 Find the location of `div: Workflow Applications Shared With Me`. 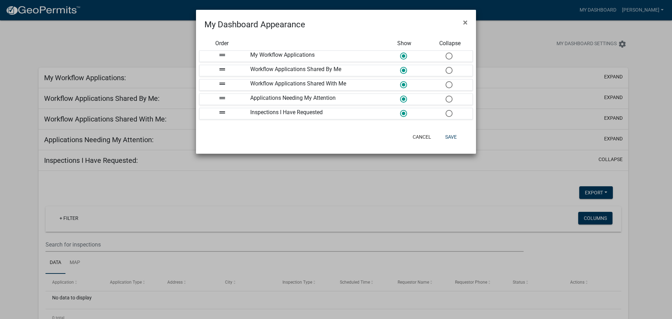

div: Workflow Applications Shared With Me is located at coordinates (313, 85).